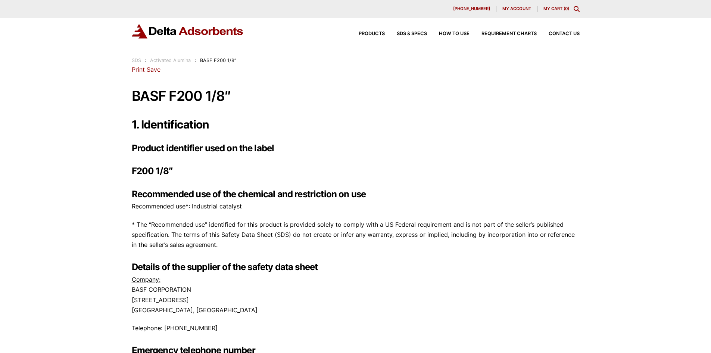  Describe the element at coordinates (509, 34) in the screenshot. I see `span: Requirement Charts` at that location.